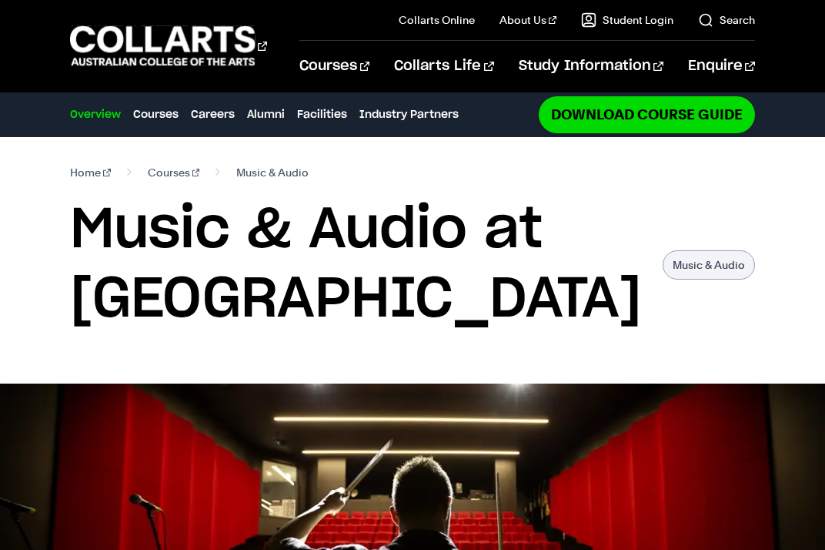 The image size is (825, 550). I want to click on span: Music & Audio, so click(273, 172).